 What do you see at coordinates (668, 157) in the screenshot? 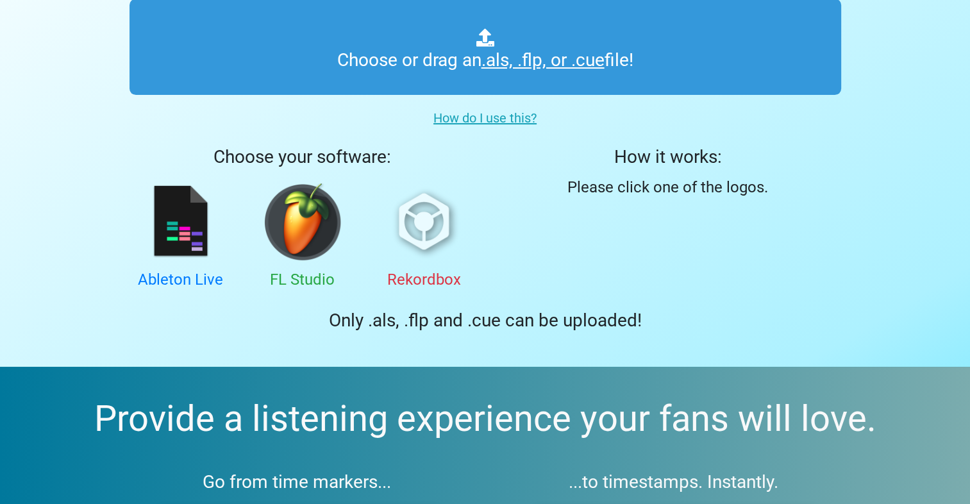
I see `h3: How it works:` at bounding box center [668, 157].